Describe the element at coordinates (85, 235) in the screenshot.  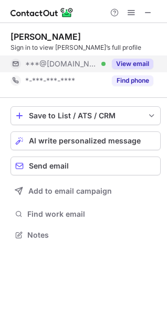
I see `button: Notes` at that location.